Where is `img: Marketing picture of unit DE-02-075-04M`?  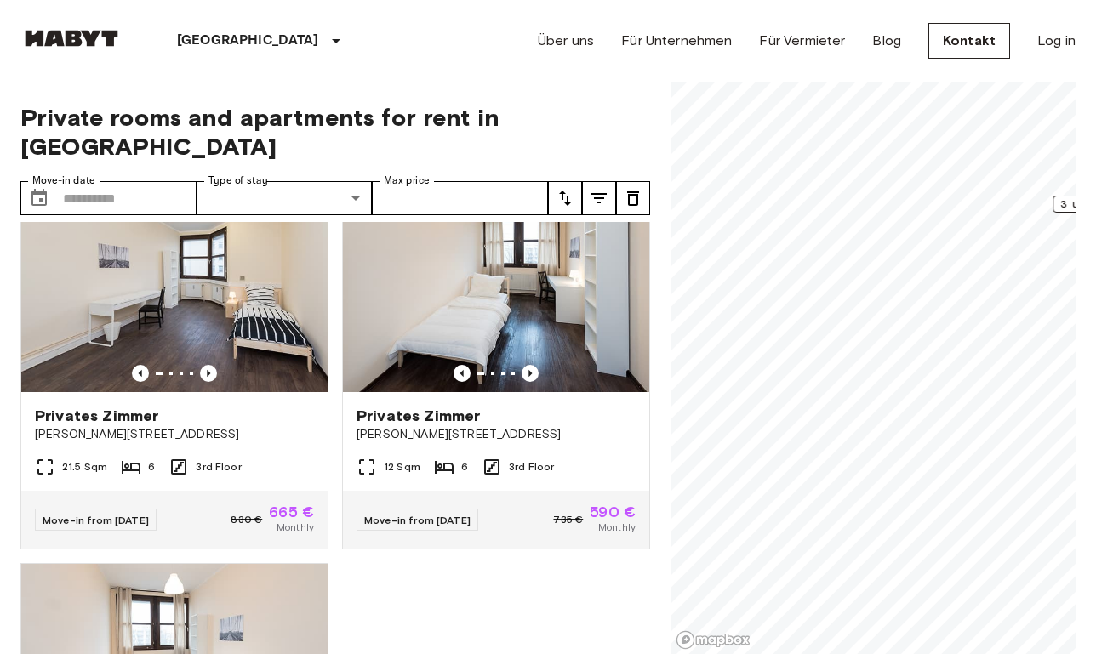
img: Marketing picture of unit DE-02-075-04M is located at coordinates (496, 290).